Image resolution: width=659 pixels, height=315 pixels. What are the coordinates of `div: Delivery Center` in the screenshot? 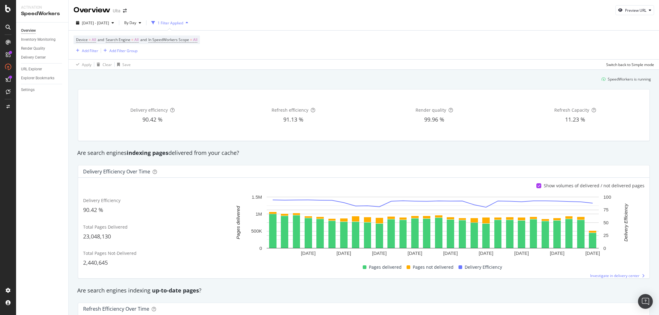 It's located at (33, 57).